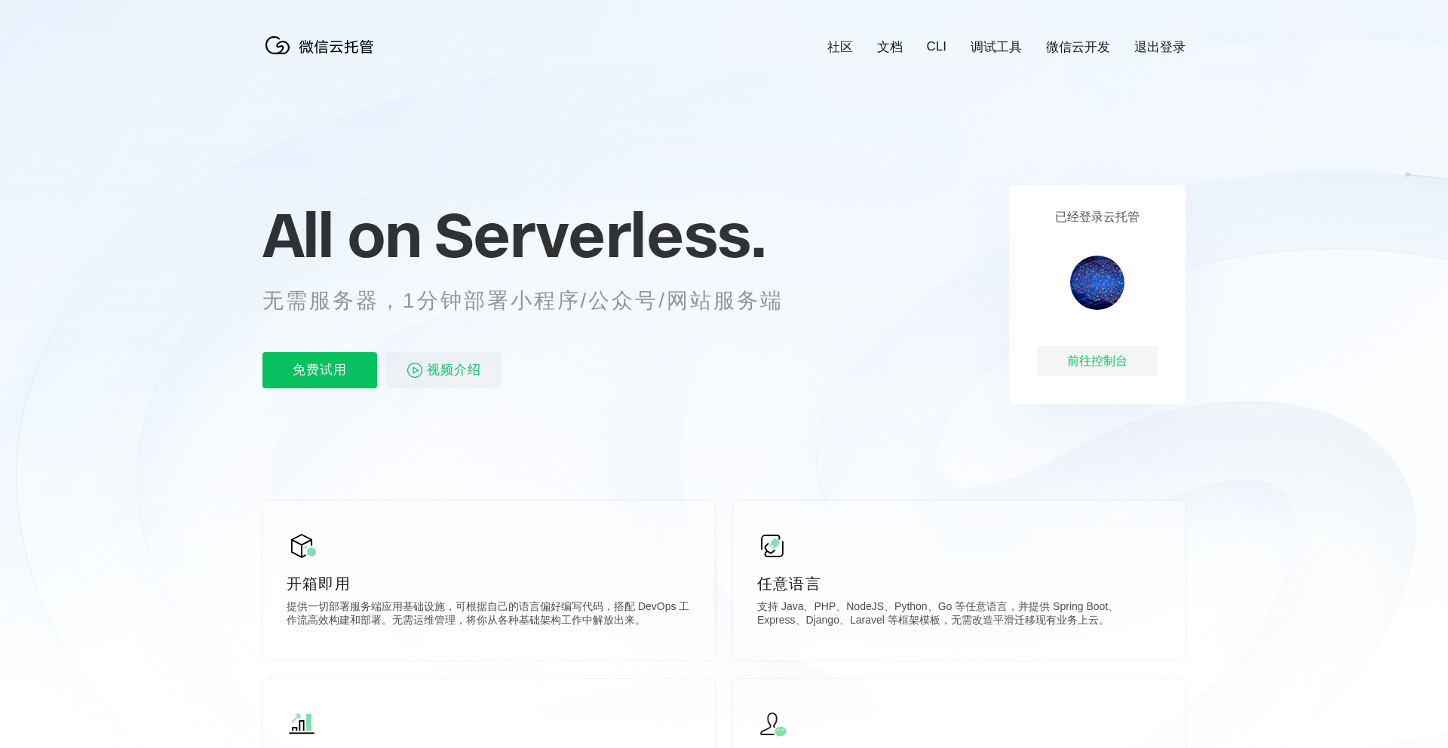 This screenshot has height=748, width=1448. I want to click on span: Serverless., so click(600, 235).